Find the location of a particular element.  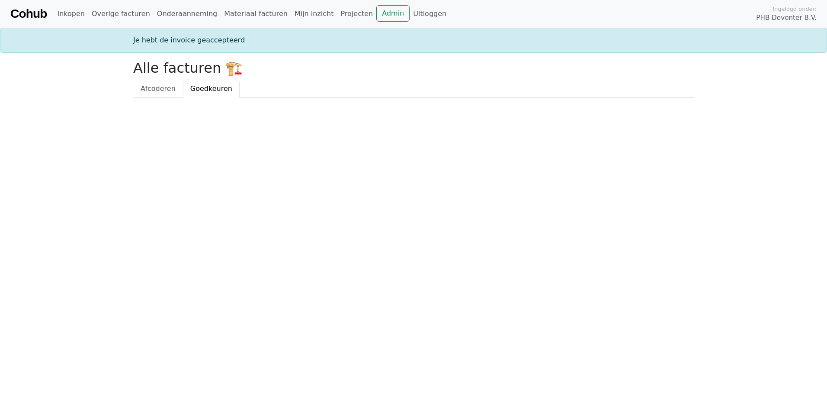

a: Goedkeuren is located at coordinates (211, 89).